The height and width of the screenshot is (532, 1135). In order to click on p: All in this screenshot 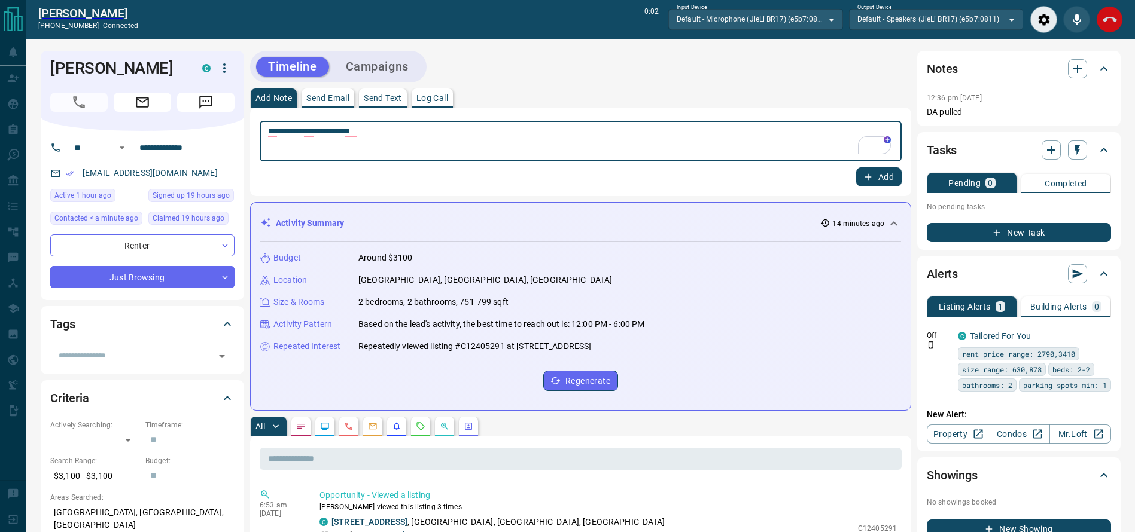, I will do `click(260, 426)`.